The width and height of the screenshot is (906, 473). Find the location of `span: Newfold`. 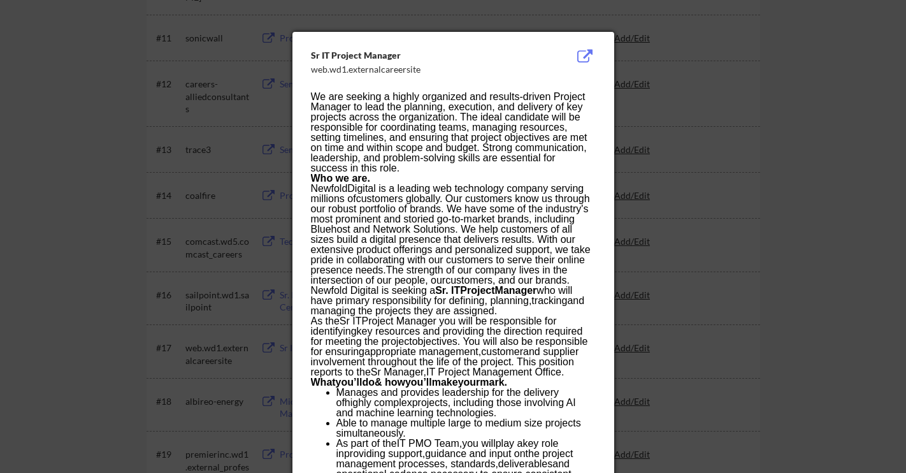

span: Newfold is located at coordinates (330, 188).